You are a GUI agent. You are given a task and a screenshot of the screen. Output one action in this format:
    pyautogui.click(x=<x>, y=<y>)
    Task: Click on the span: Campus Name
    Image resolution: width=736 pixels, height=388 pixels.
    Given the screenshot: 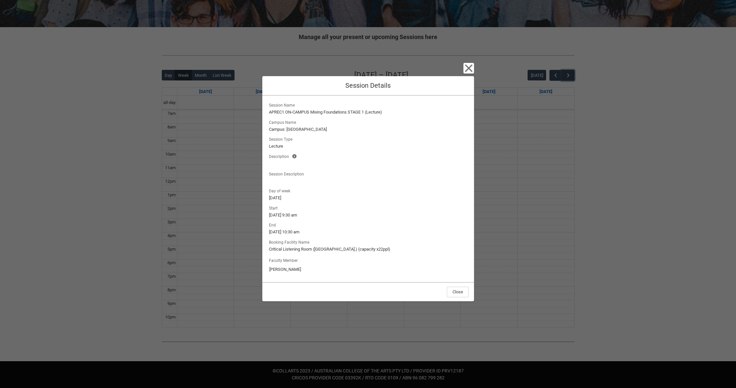 What is the action you would take?
    pyautogui.click(x=284, y=122)
    